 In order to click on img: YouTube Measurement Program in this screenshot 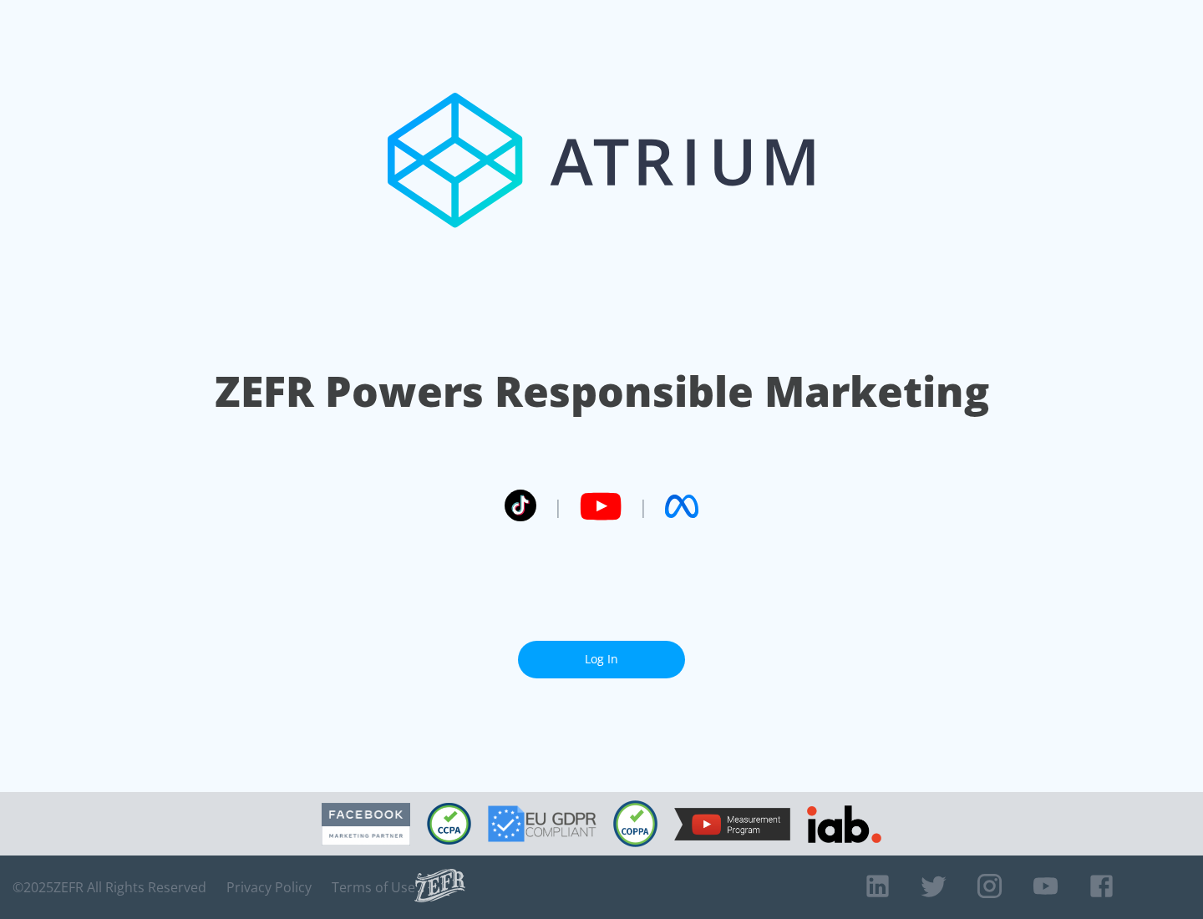, I will do `click(732, 824)`.